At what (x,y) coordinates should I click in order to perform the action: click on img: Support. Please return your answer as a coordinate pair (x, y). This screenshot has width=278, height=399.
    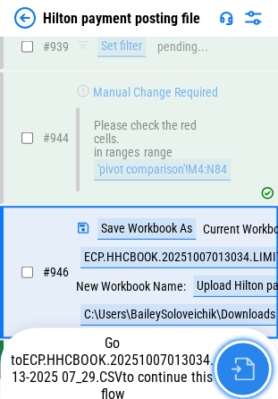
    Looking at the image, I should click on (226, 18).